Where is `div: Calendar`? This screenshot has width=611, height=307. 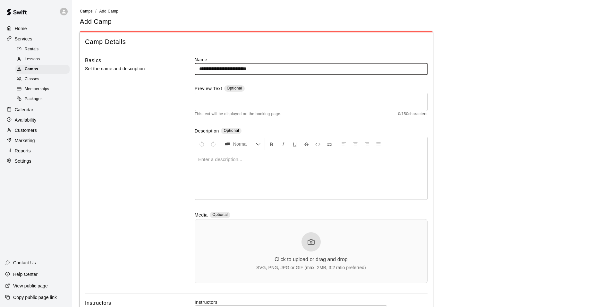 div: Calendar is located at coordinates (36, 110).